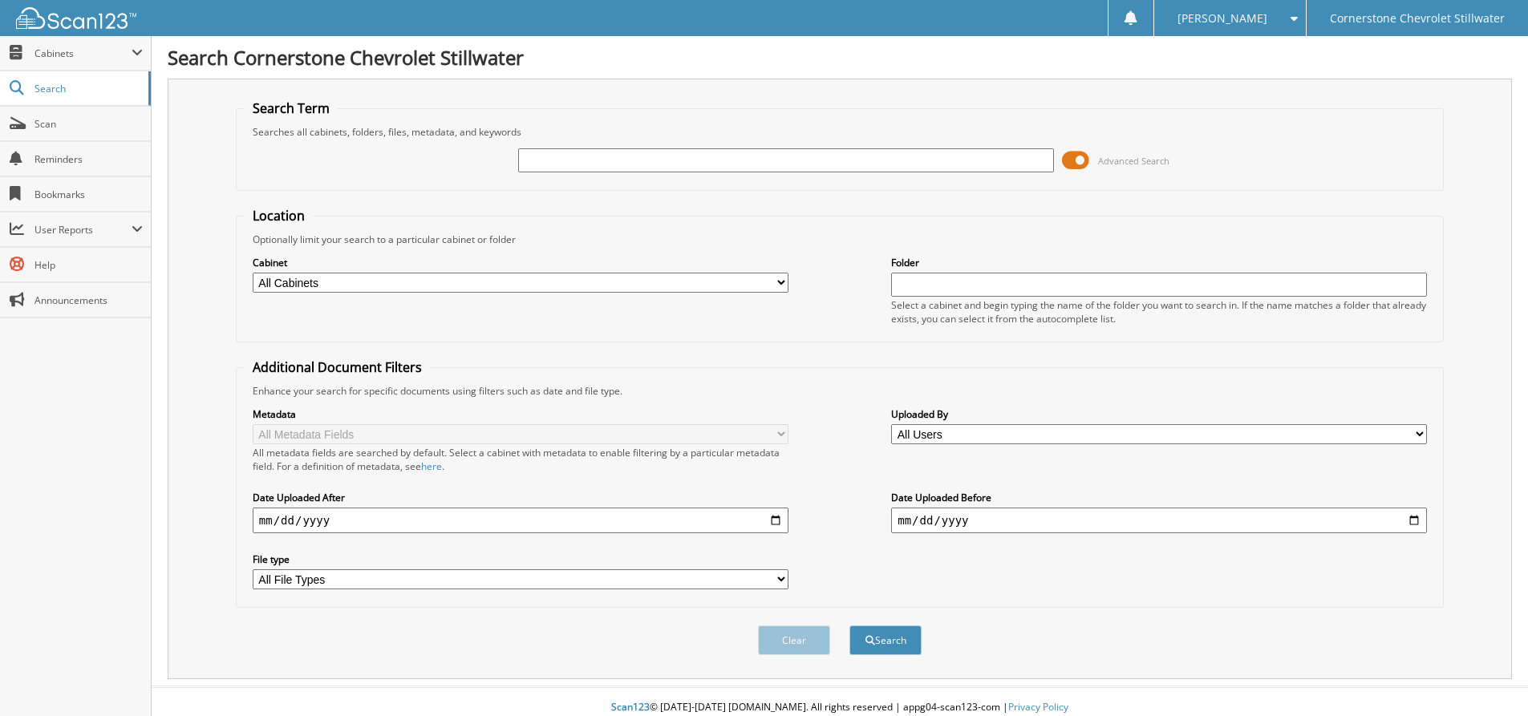  What do you see at coordinates (840, 57) in the screenshot?
I see `h1: Search Cornerstone Chevrolet Stillwater` at bounding box center [840, 57].